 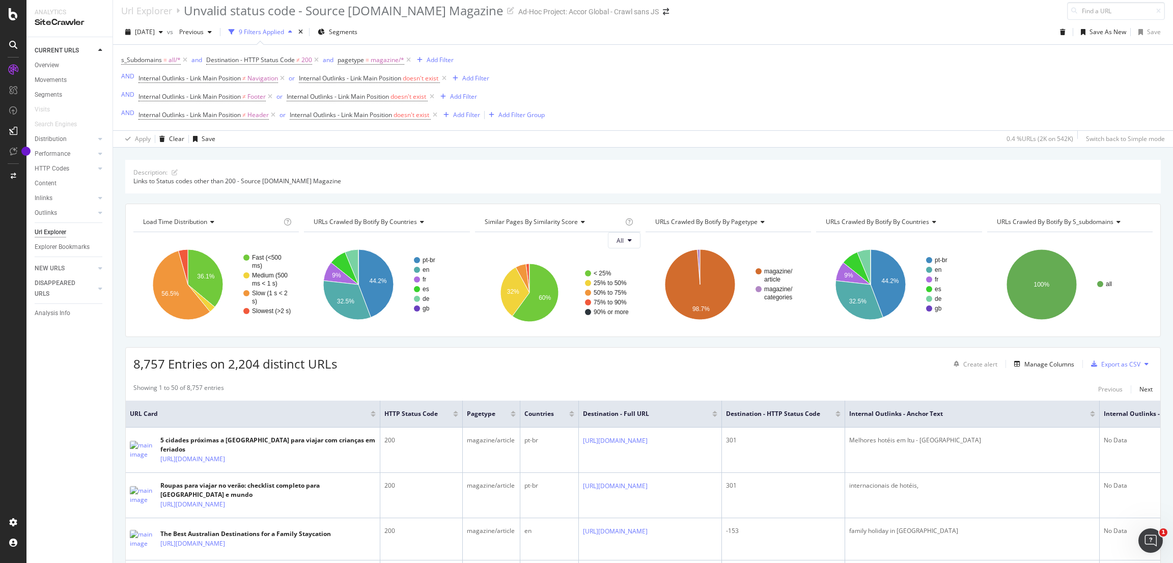 What do you see at coordinates (610, 283) in the screenshot?
I see `text: 25% to 50%` at bounding box center [610, 283].